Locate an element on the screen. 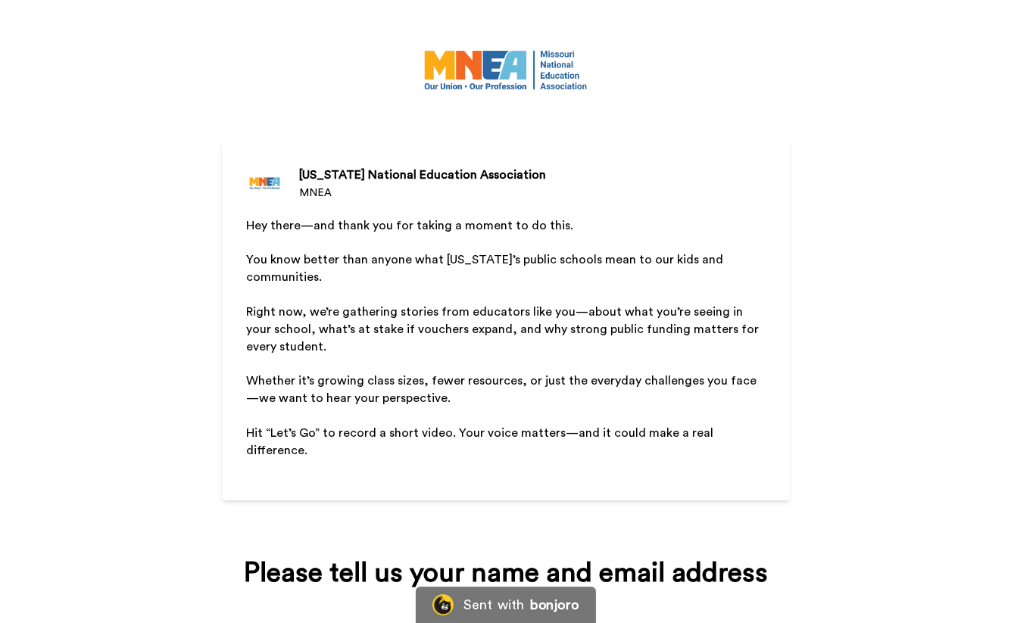 This screenshot has width=1011, height=623. a: Bonjoro LogoSent withbonjoro is located at coordinates (505, 605).